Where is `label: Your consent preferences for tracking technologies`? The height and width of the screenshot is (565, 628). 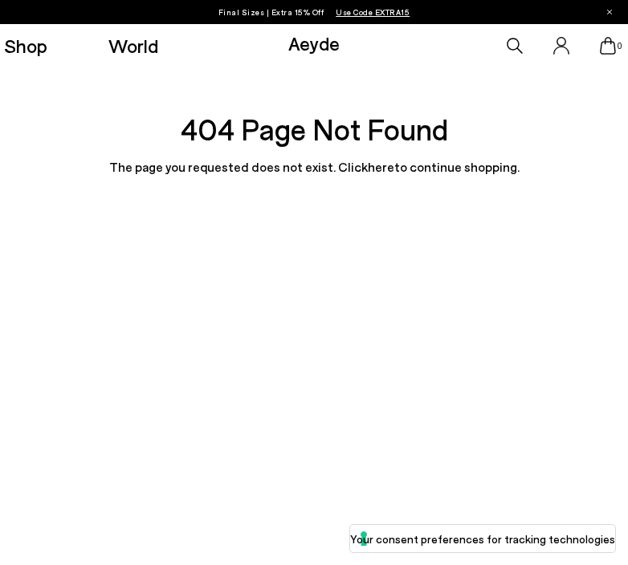
label: Your consent preferences for tracking technologies is located at coordinates (483, 539).